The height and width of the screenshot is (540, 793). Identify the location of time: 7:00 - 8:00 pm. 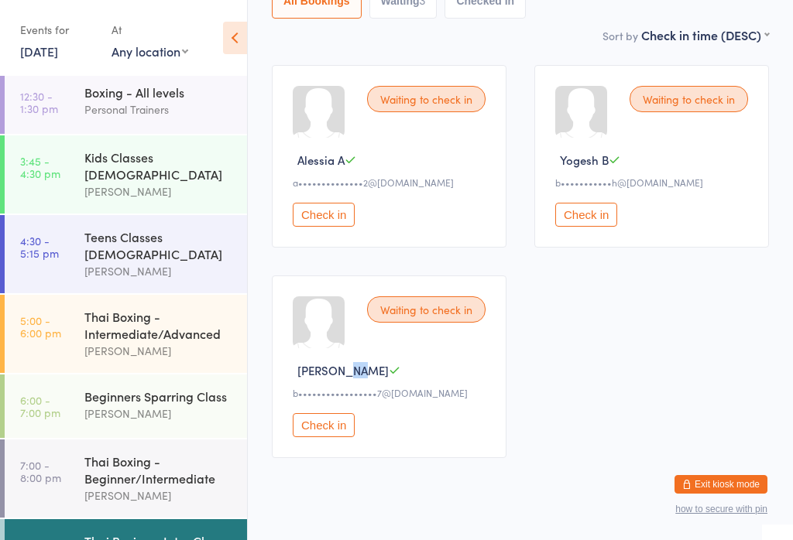
(40, 471).